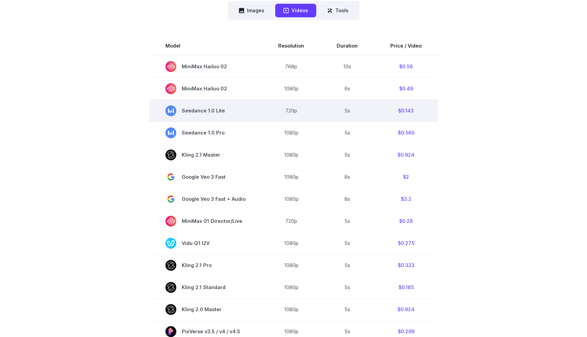 The image size is (587, 337). What do you see at coordinates (205, 221) in the screenshot?
I see `span: MiniMax 01 Director/Live` at bounding box center [205, 221].